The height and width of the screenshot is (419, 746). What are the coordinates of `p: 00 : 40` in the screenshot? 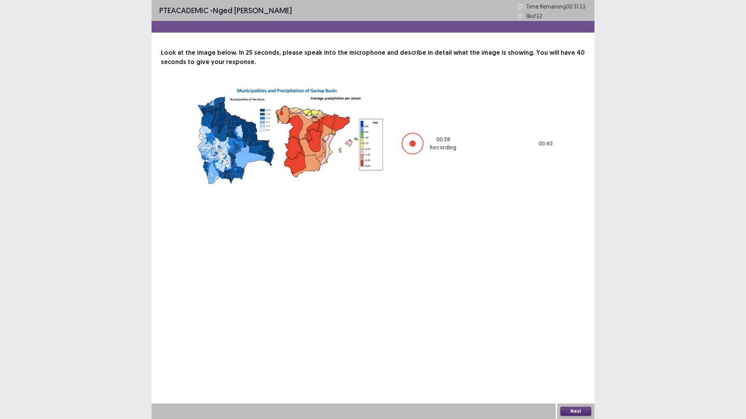 It's located at (545, 144).